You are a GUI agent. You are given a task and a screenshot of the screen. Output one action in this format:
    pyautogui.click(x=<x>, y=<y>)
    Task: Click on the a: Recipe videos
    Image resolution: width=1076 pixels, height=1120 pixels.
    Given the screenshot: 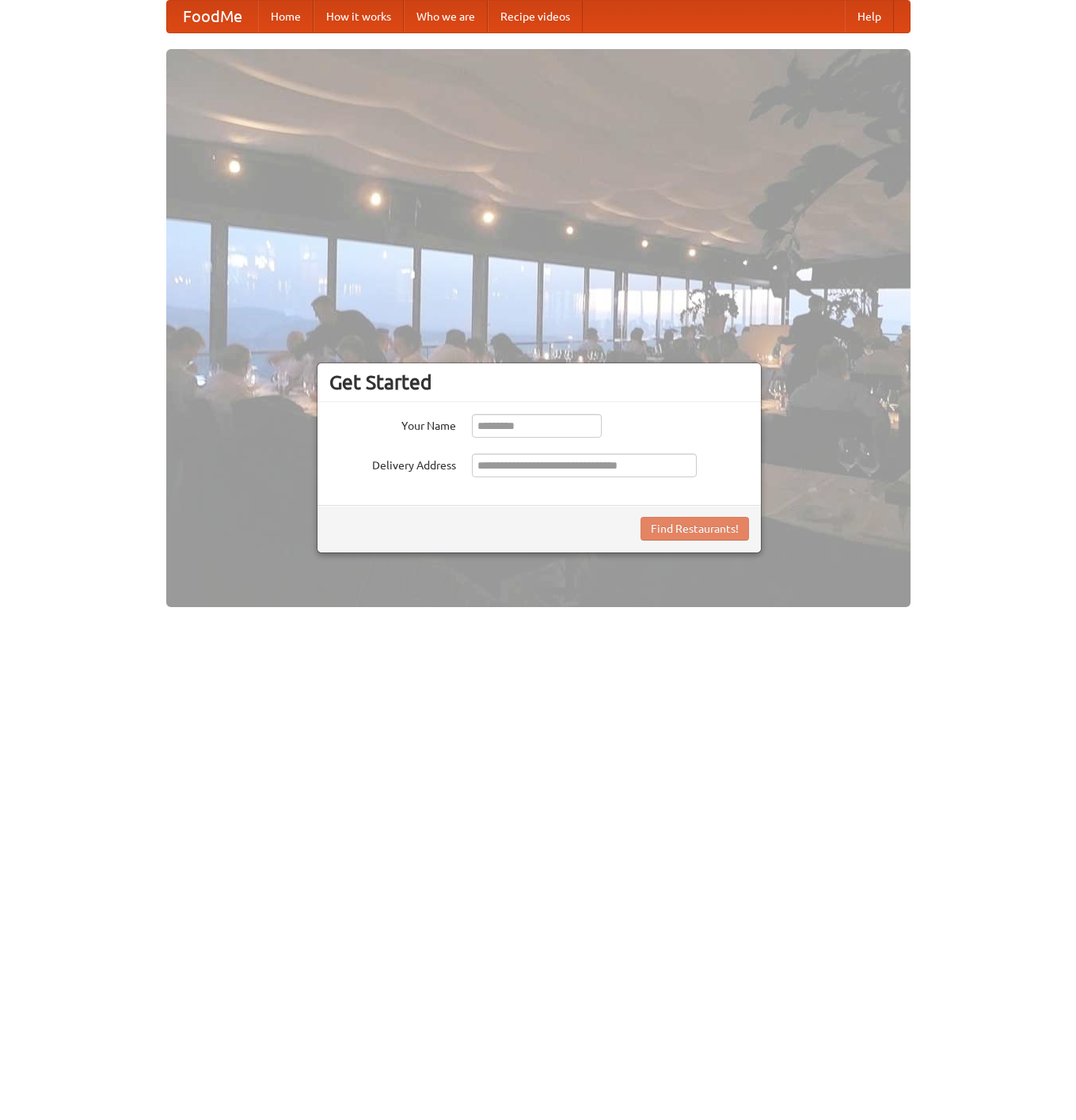 What is the action you would take?
    pyautogui.click(x=536, y=16)
    